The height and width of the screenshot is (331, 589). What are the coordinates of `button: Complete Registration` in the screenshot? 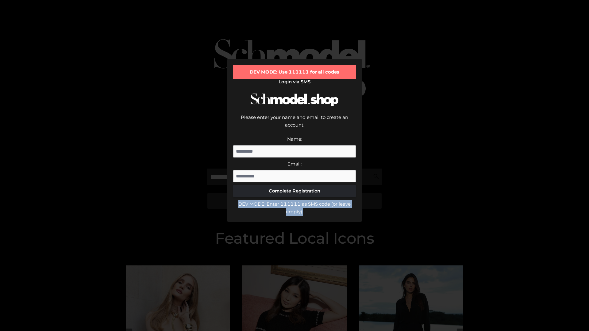 It's located at (295, 191).